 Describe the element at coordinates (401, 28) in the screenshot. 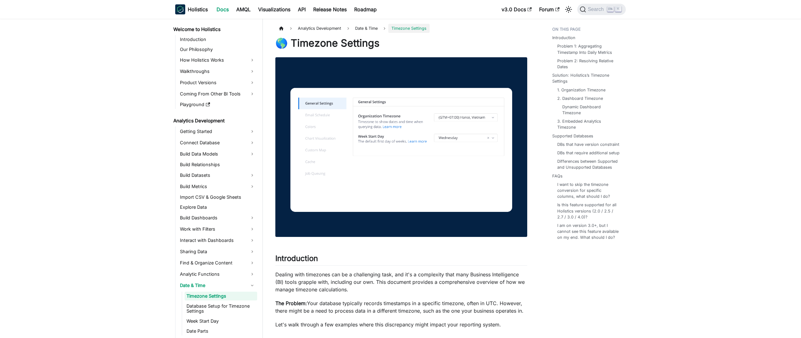

I see `nav: Breadcrumbs` at that location.